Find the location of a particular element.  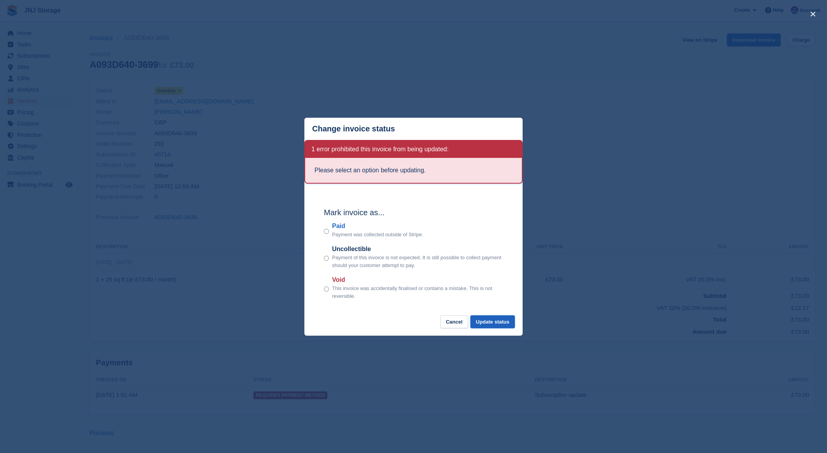

label: Paid is located at coordinates (377, 226).